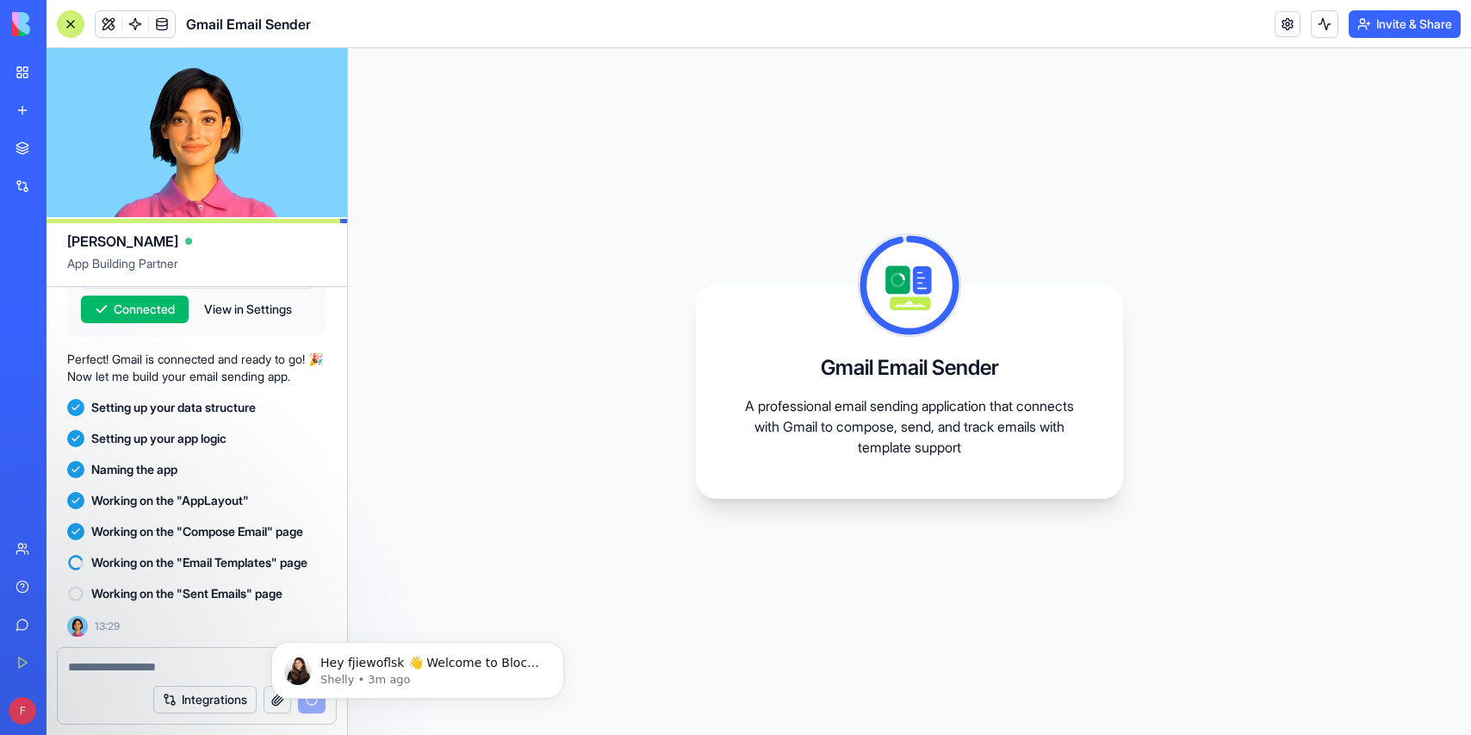 Image resolution: width=1471 pixels, height=735 pixels. What do you see at coordinates (248, 309) in the screenshot?
I see `button: View in Settings` at bounding box center [248, 309].